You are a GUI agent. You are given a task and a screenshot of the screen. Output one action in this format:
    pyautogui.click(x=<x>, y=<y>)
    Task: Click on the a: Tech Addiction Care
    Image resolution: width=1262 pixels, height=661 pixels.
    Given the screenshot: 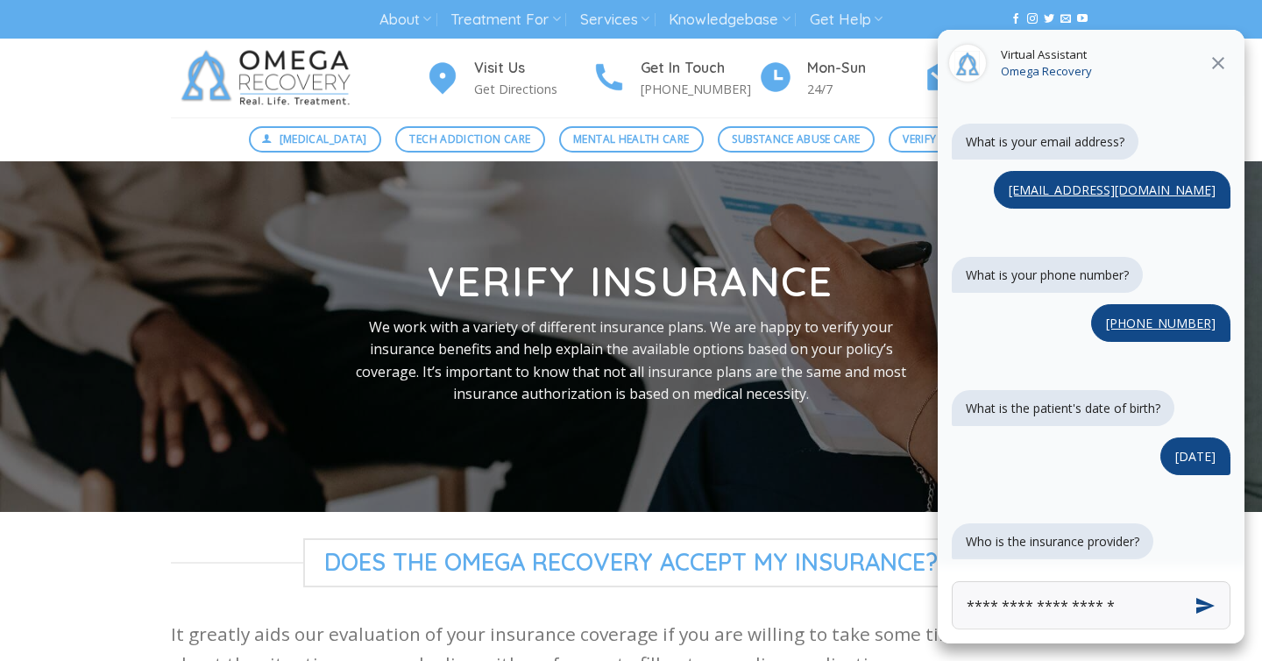 What is the action you would take?
    pyautogui.click(x=470, y=139)
    